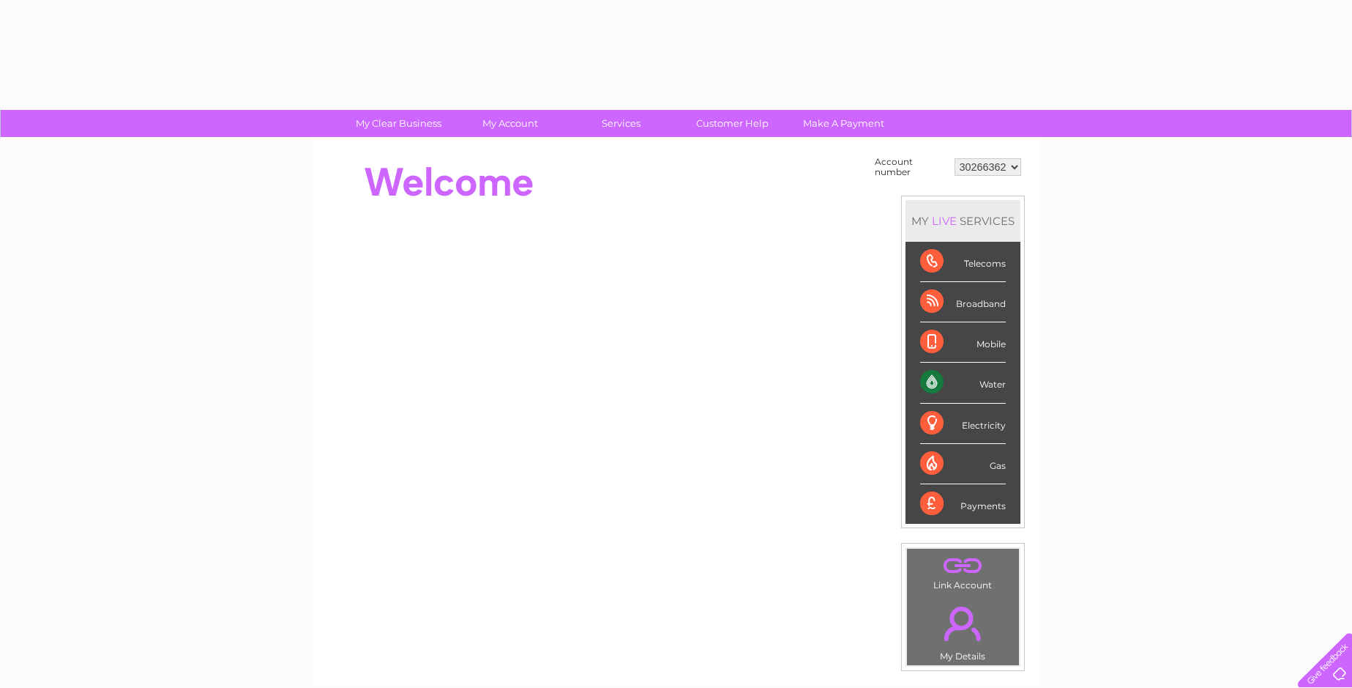 This screenshot has height=688, width=1352. Describe the element at coordinates (963, 302) in the screenshot. I see `div: Broadband` at that location.